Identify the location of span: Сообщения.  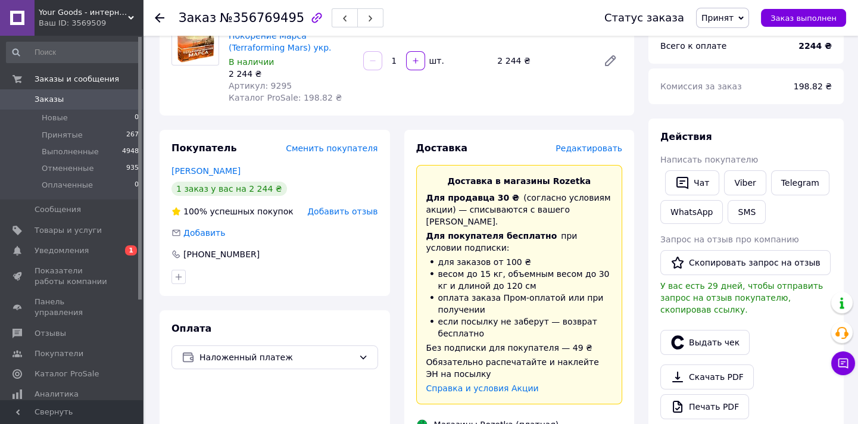
(58, 210).